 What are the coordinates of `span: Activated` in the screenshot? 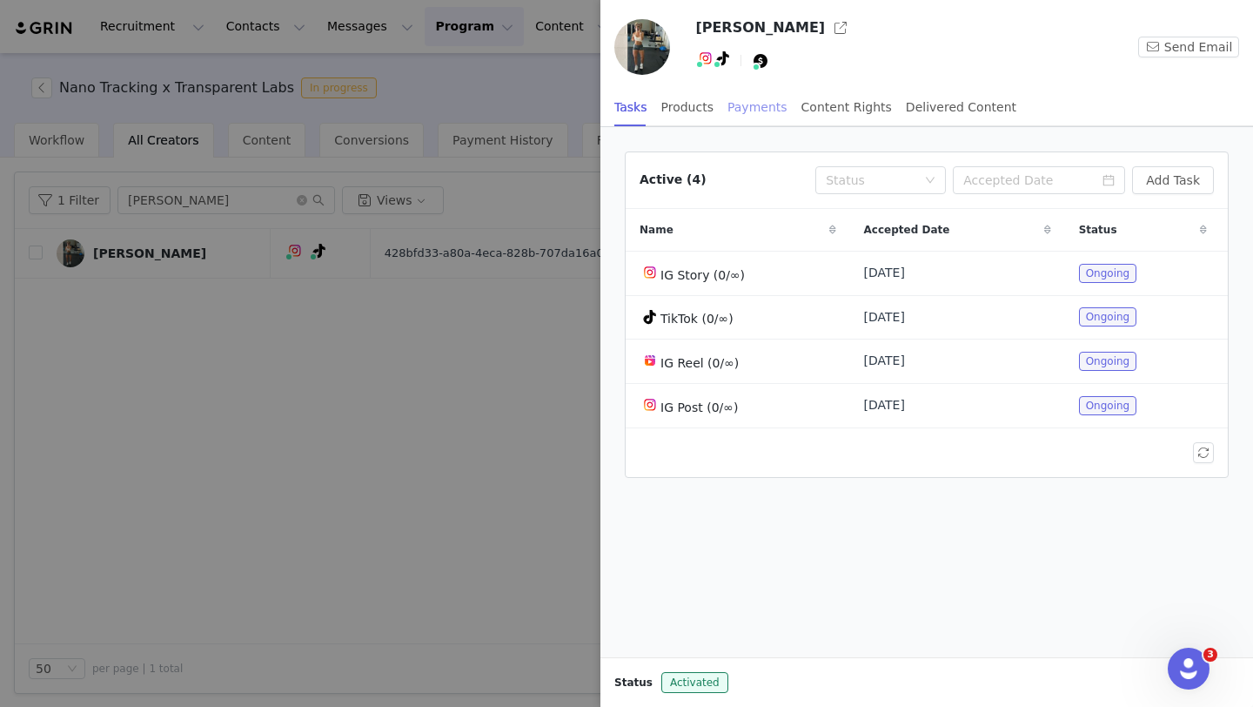 It's located at (694, 682).